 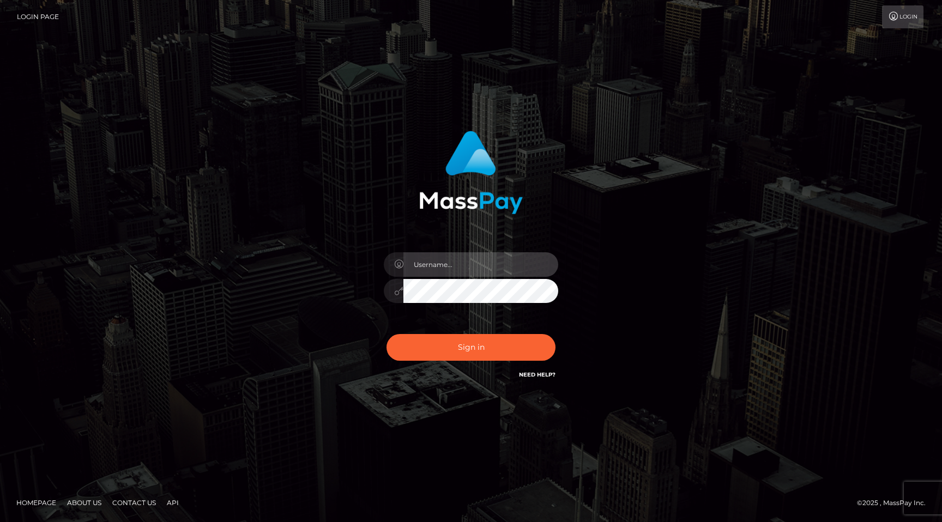 What do you see at coordinates (903, 17) in the screenshot?
I see `a: Login` at bounding box center [903, 17].